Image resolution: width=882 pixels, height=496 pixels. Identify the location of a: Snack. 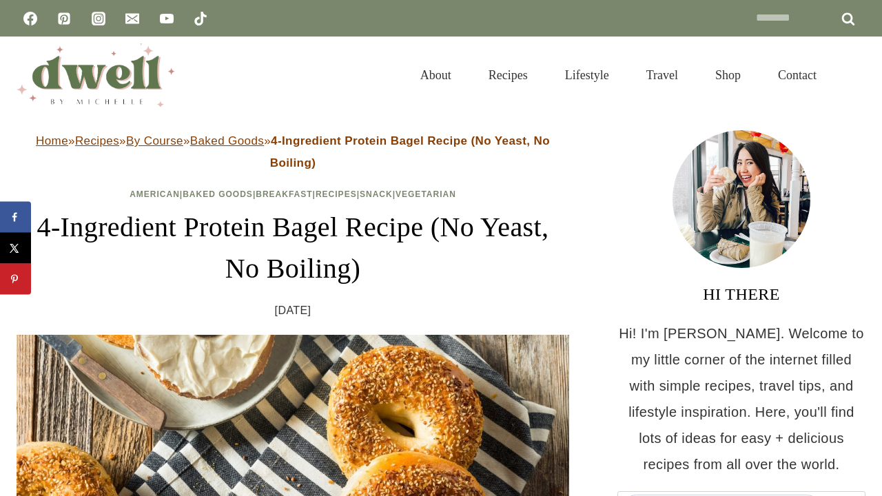
(376, 194).